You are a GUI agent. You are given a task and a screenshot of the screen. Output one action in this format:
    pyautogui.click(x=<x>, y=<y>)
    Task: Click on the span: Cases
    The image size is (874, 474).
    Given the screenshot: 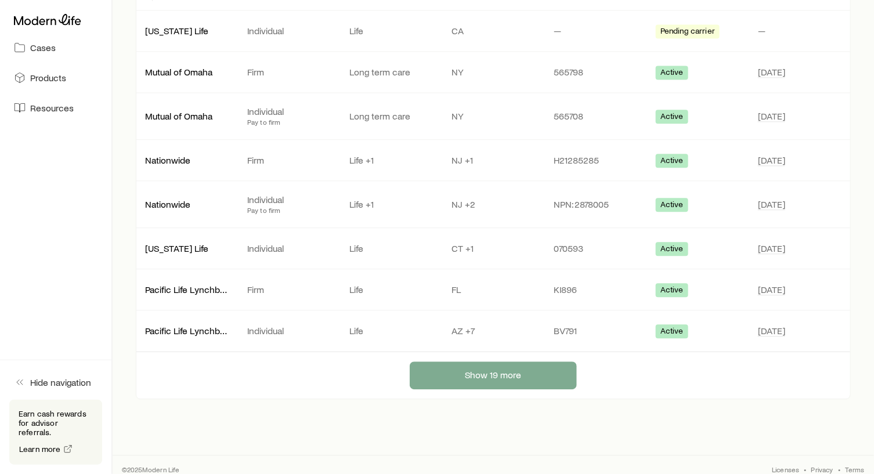 What is the action you would take?
    pyautogui.click(x=43, y=48)
    